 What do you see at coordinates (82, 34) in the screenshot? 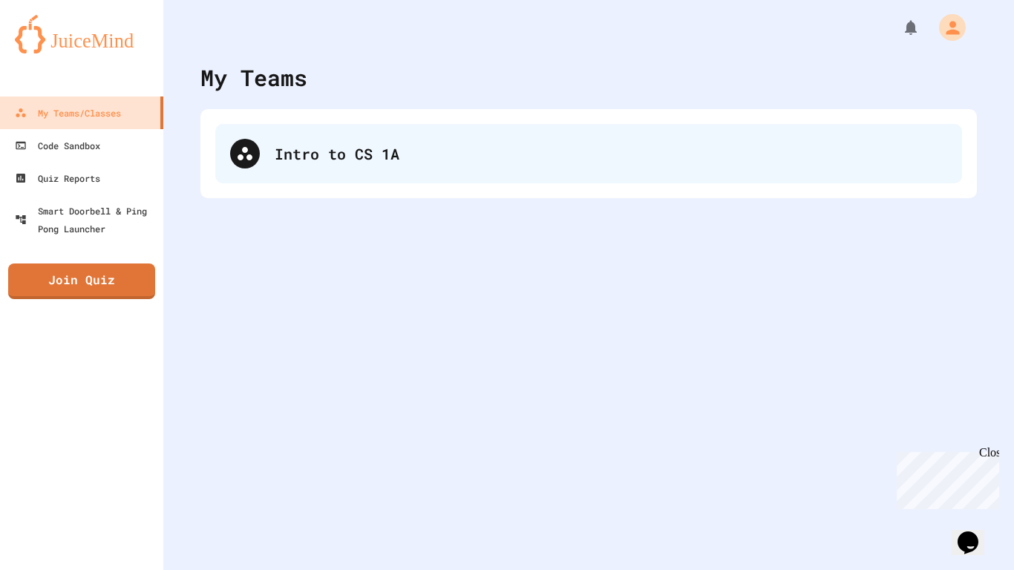
I see `img: logo-orange.svg` at bounding box center [82, 34].